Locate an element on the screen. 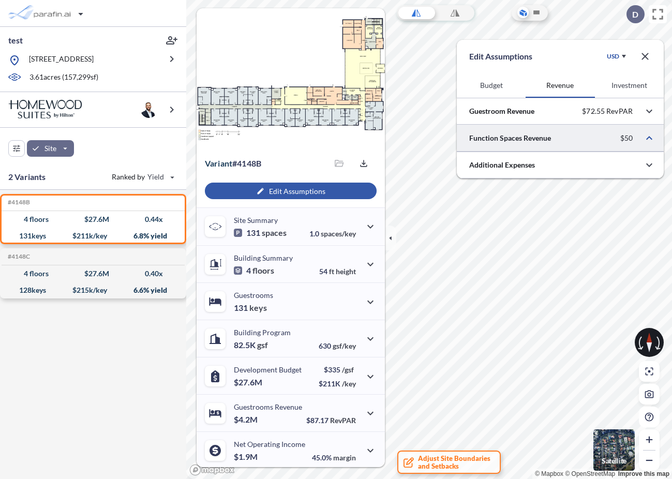 The image size is (672, 479). button: Budget is located at coordinates (491, 85).